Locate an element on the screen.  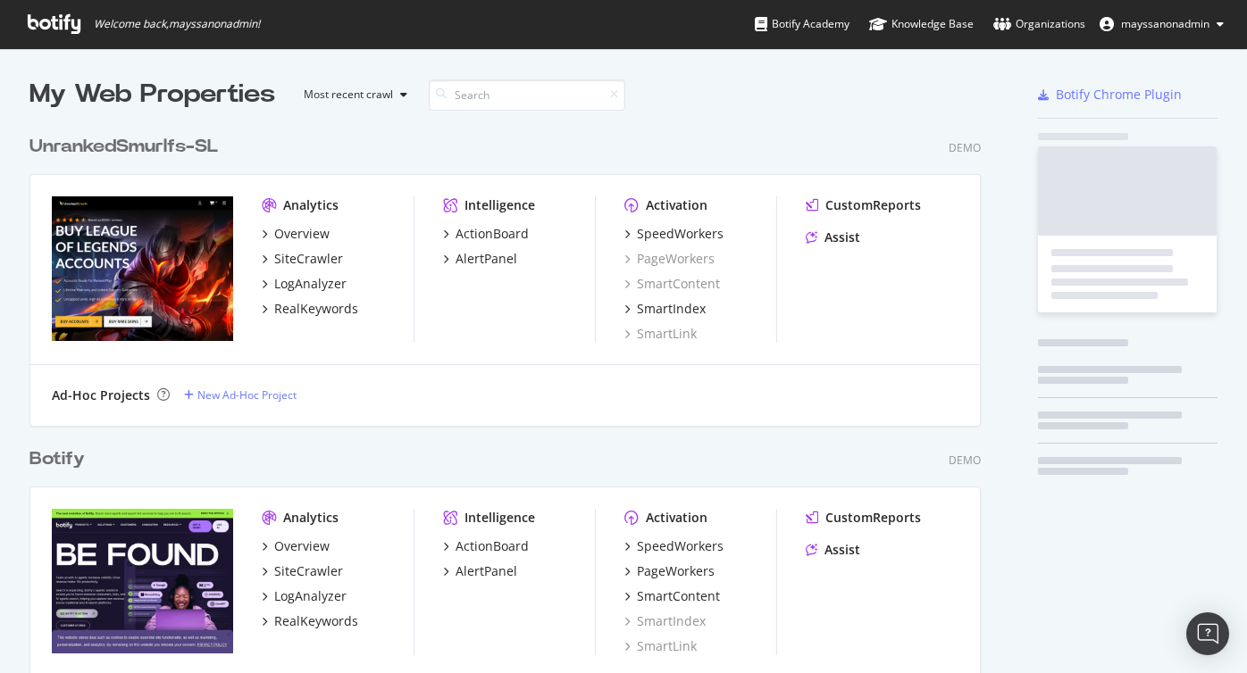
button: mayssanonadmin is located at coordinates (1161, 24).